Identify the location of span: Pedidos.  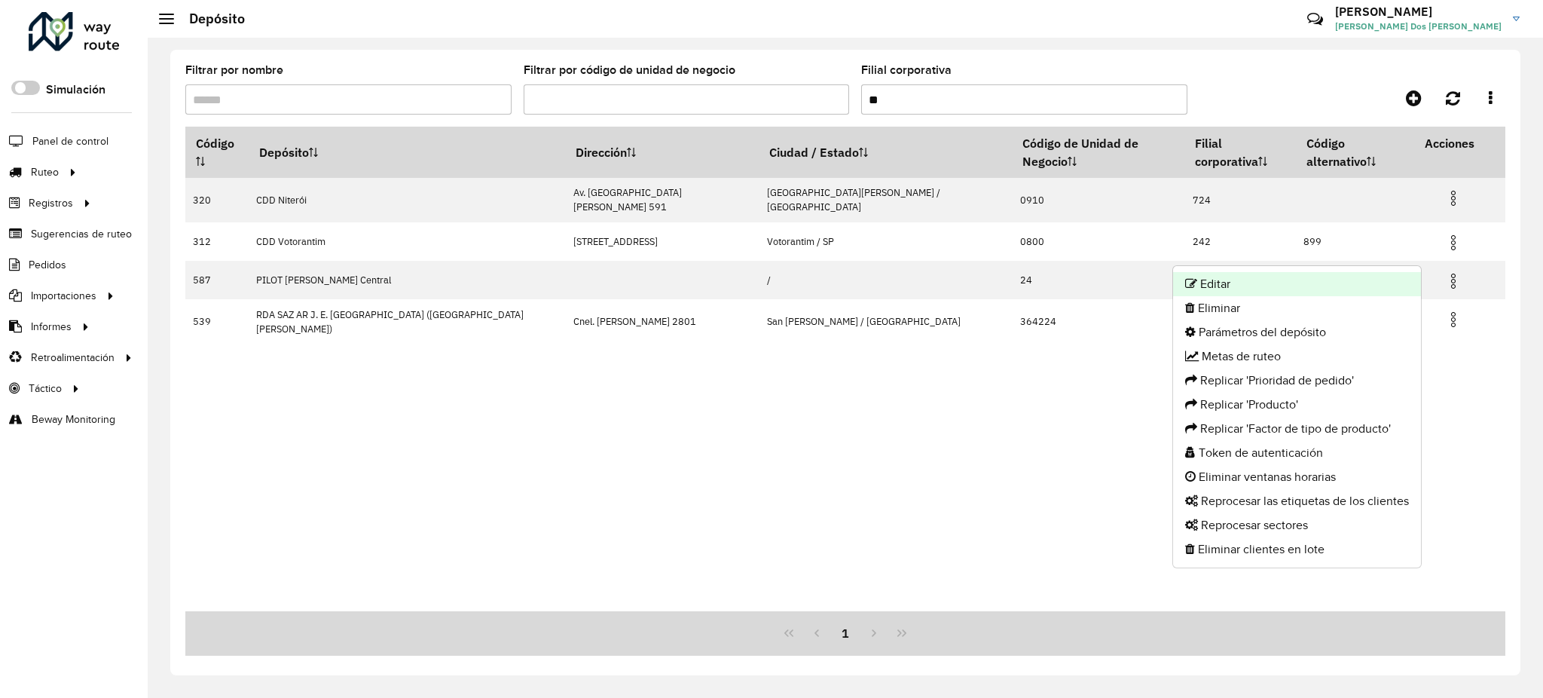
(47, 264).